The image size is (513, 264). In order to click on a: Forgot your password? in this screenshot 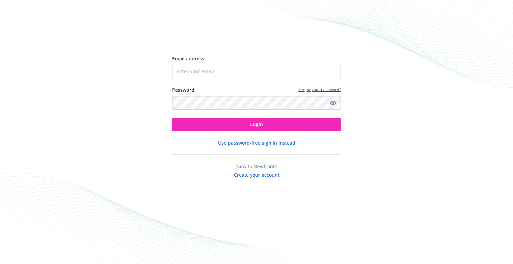, I will do `click(319, 89)`.